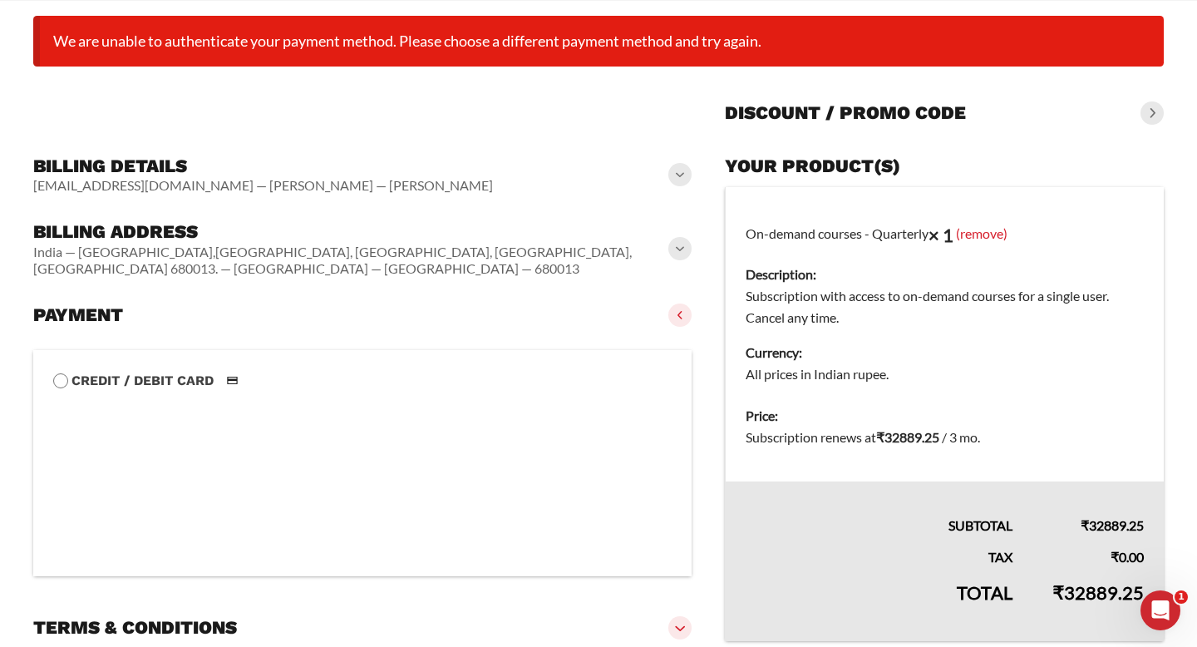 The image size is (1197, 647). I want to click on dt: Description:, so click(944, 274).